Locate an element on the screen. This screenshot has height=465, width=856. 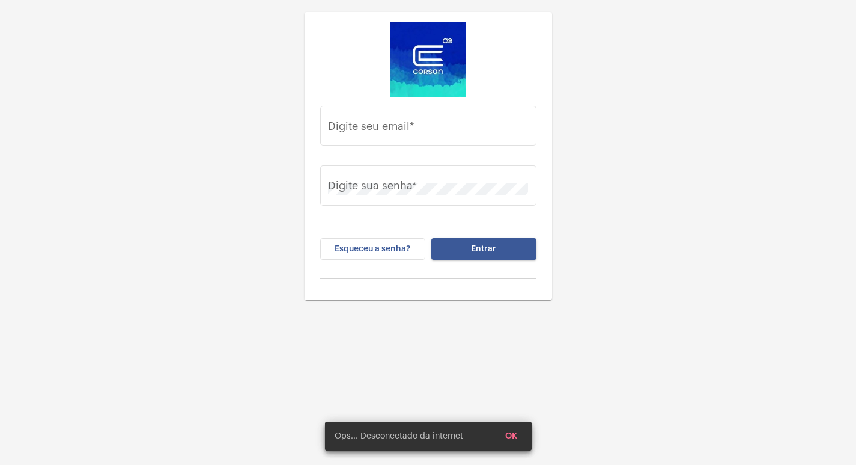
button: Esqueceu a senha? is located at coordinates (373, 249).